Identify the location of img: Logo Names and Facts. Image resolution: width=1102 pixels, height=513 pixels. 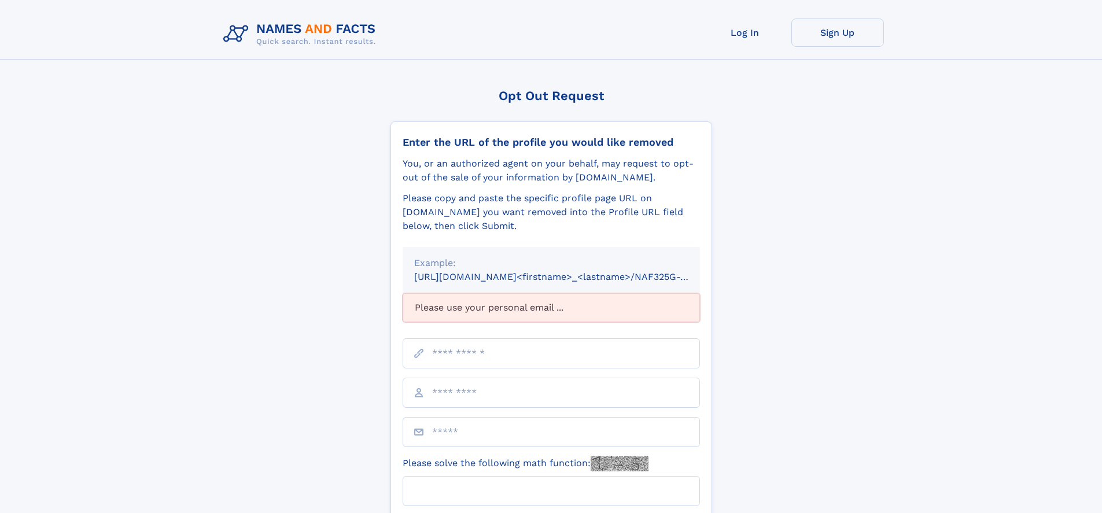
(302, 34).